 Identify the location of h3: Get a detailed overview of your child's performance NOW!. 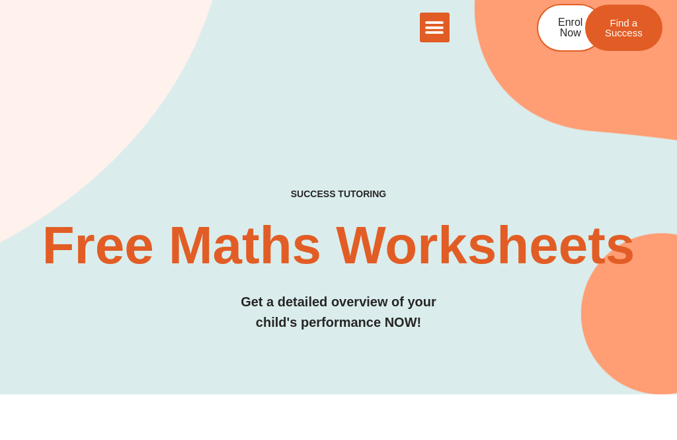
(339, 312).